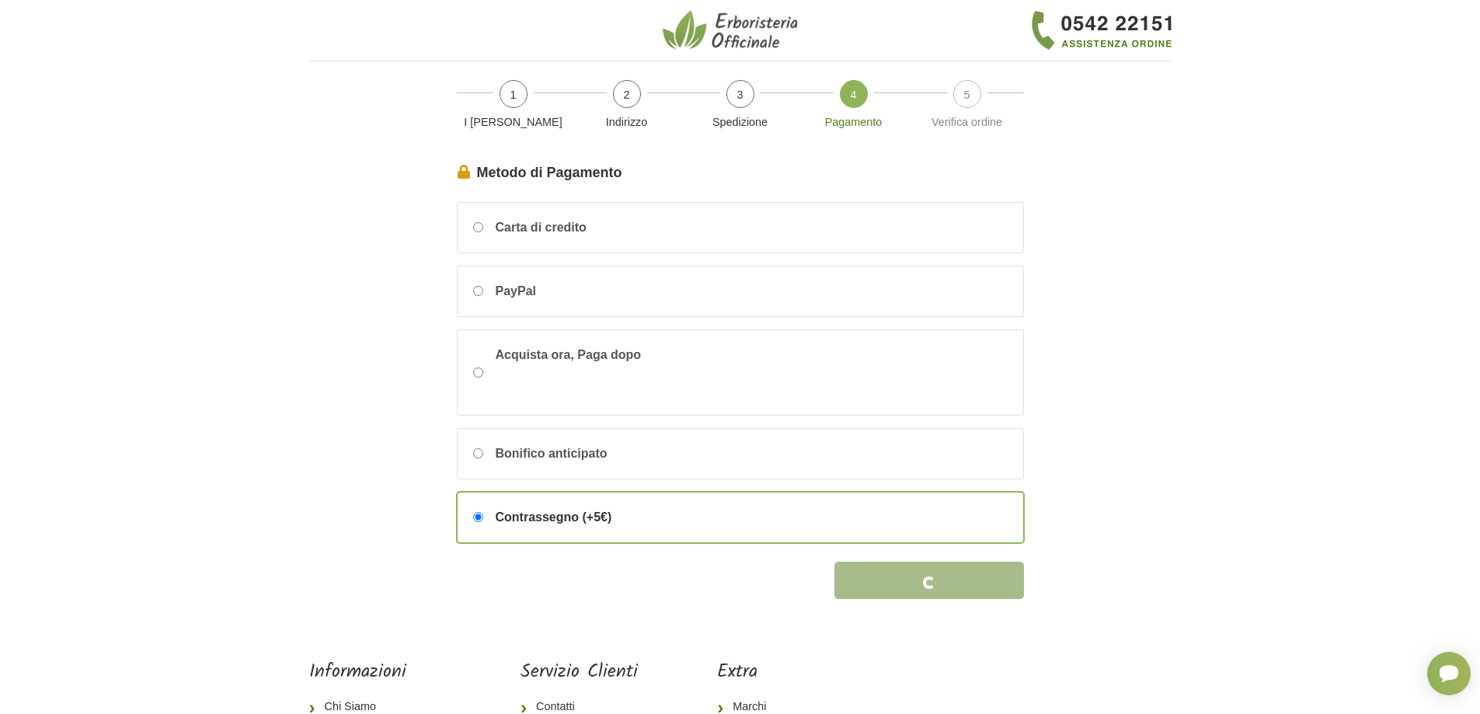  What do you see at coordinates (768, 672) in the screenshot?
I see `h5: Extra` at bounding box center [768, 672].